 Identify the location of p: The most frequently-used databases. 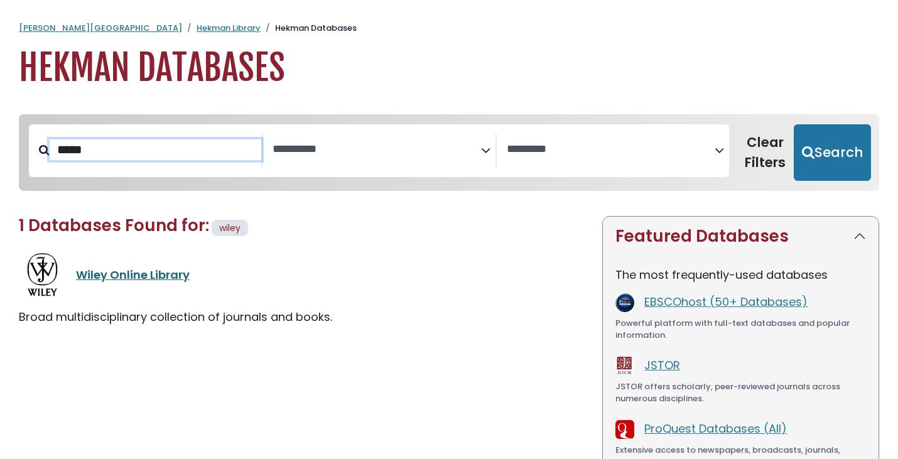
(740, 274).